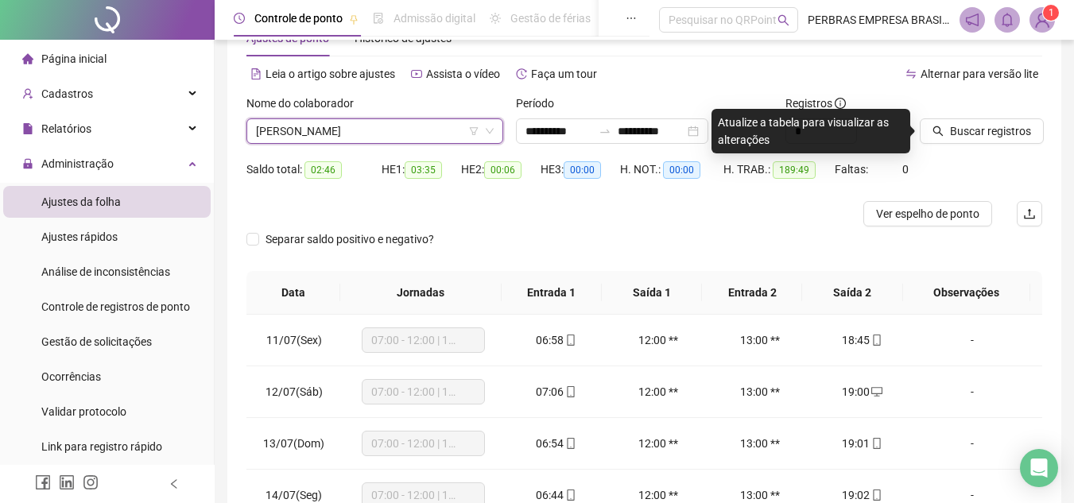  Describe the element at coordinates (28, 59) in the screenshot. I see `span: home` at that location.